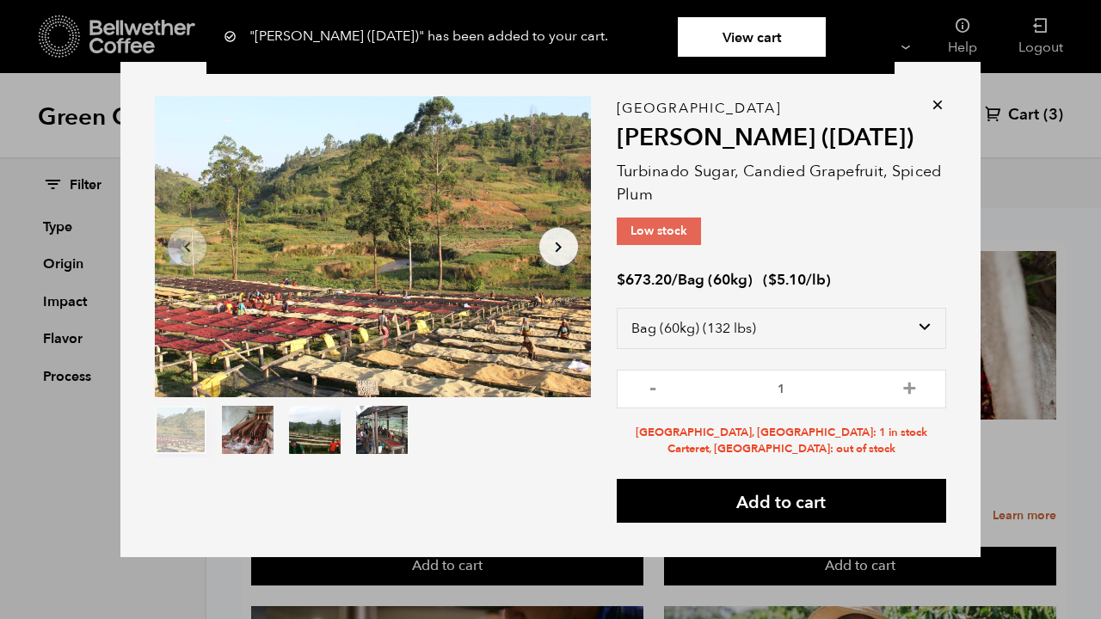 The width and height of the screenshot is (1101, 619). Describe the element at coordinates (644, 280) in the screenshot. I see `bdi: 673.20` at that location.